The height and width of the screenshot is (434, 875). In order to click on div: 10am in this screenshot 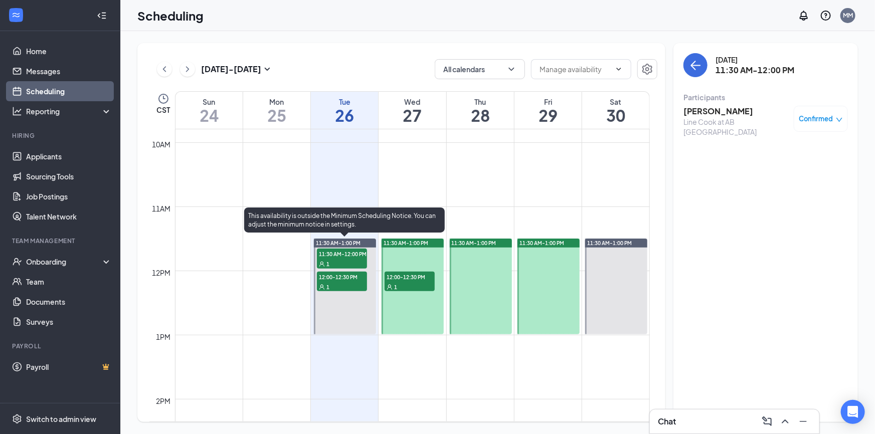, I will do `click(162, 144)`.